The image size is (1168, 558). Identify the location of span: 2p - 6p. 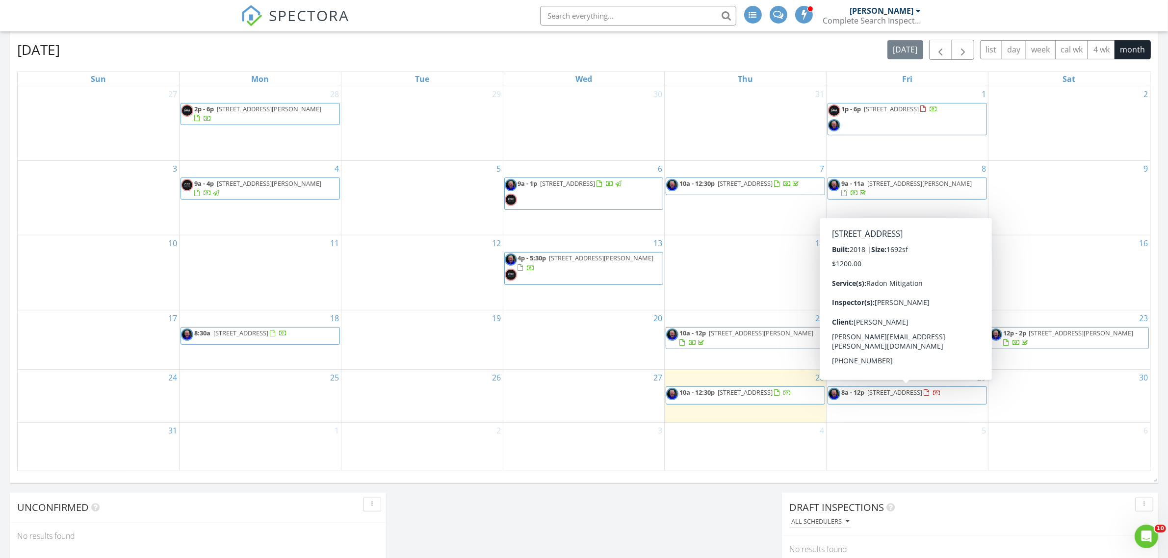
(204, 109).